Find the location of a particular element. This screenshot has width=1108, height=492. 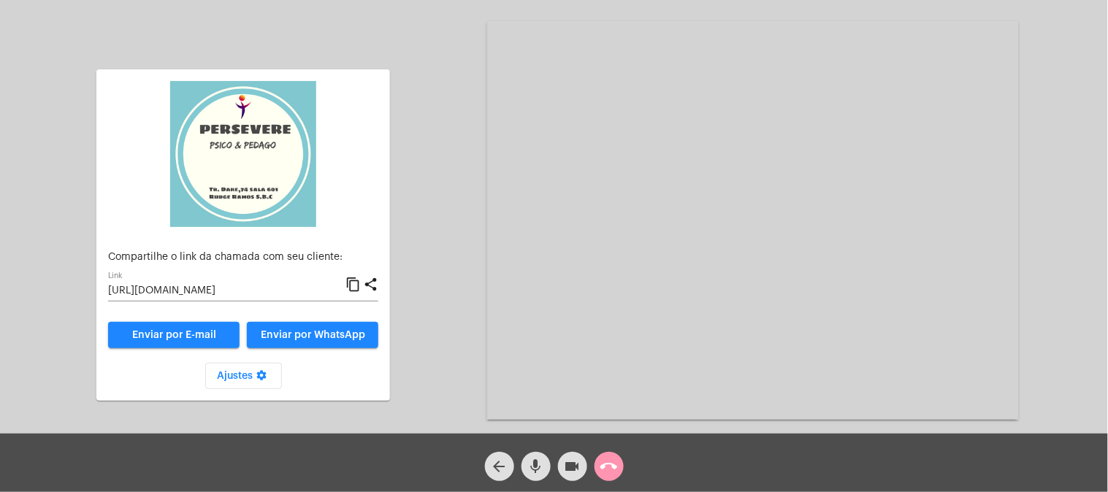

mat-icon: share is located at coordinates (370, 285).